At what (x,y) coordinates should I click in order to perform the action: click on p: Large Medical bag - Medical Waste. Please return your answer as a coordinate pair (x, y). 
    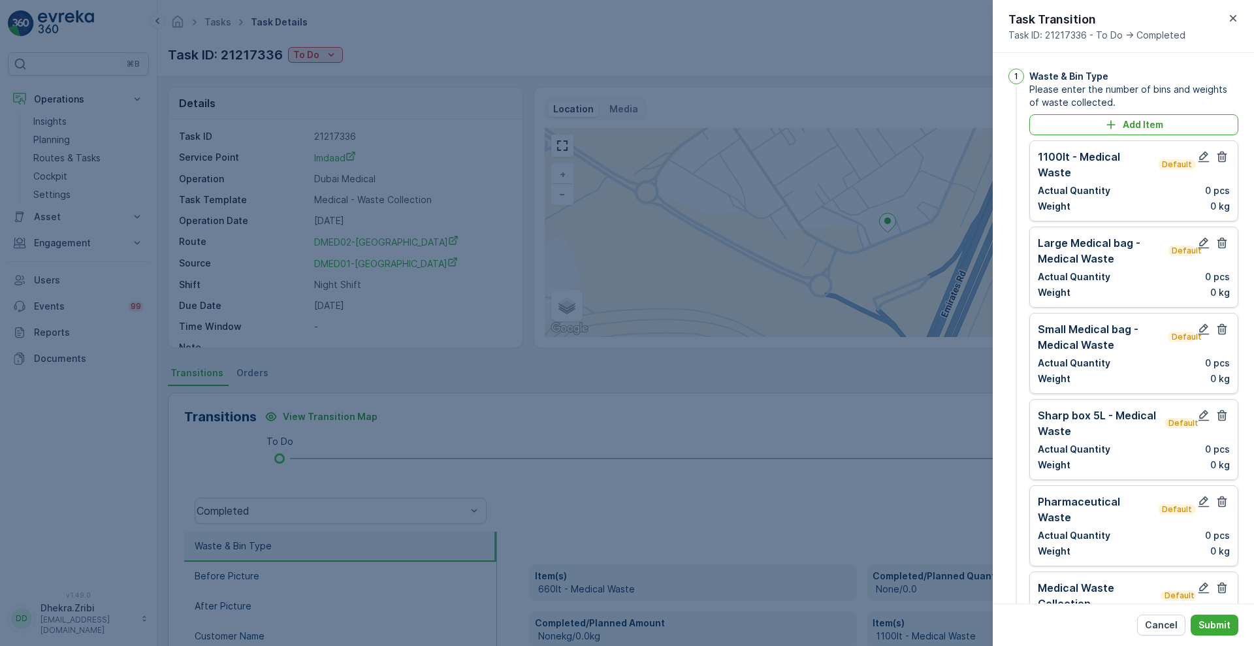
    Looking at the image, I should click on (1101, 251).